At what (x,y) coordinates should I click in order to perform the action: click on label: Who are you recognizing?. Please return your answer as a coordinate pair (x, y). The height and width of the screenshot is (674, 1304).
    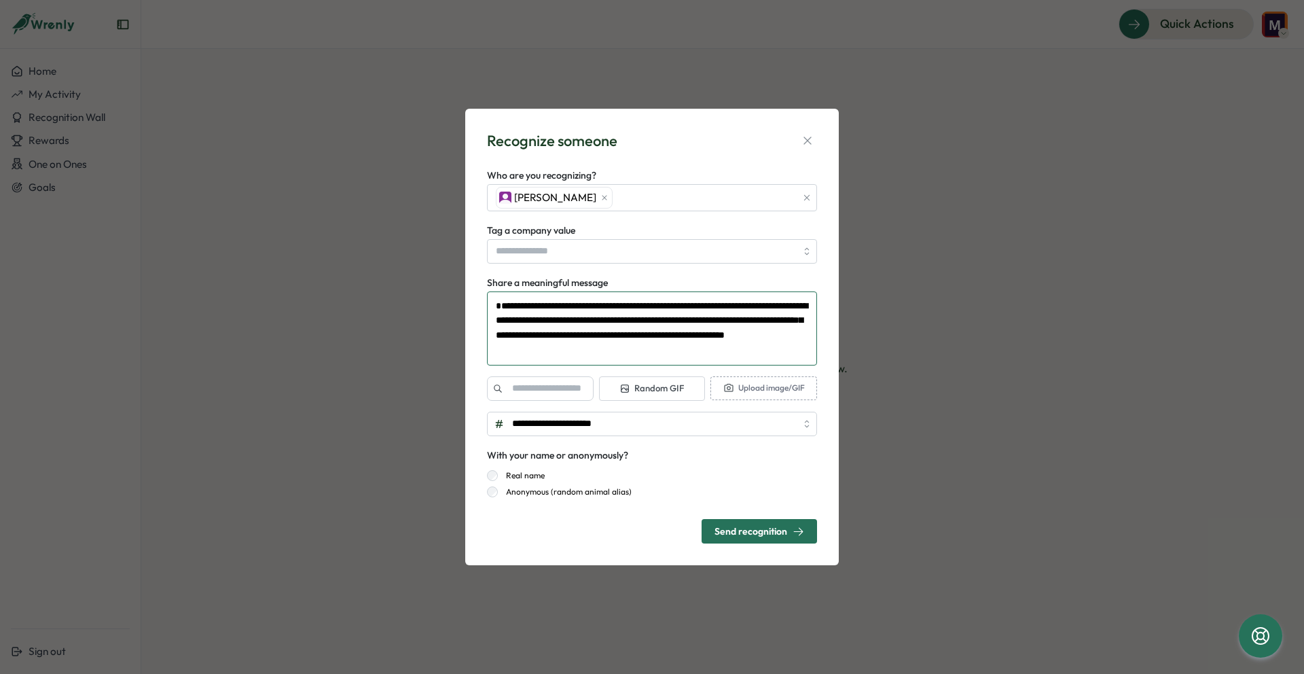
    Looking at the image, I should click on (541, 176).